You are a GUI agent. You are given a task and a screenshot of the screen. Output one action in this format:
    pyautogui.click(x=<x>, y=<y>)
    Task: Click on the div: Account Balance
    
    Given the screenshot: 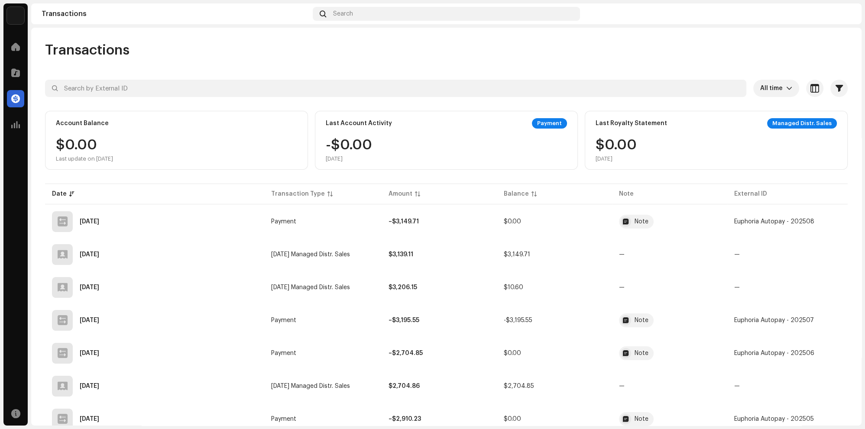 What is the action you would take?
    pyautogui.click(x=82, y=123)
    